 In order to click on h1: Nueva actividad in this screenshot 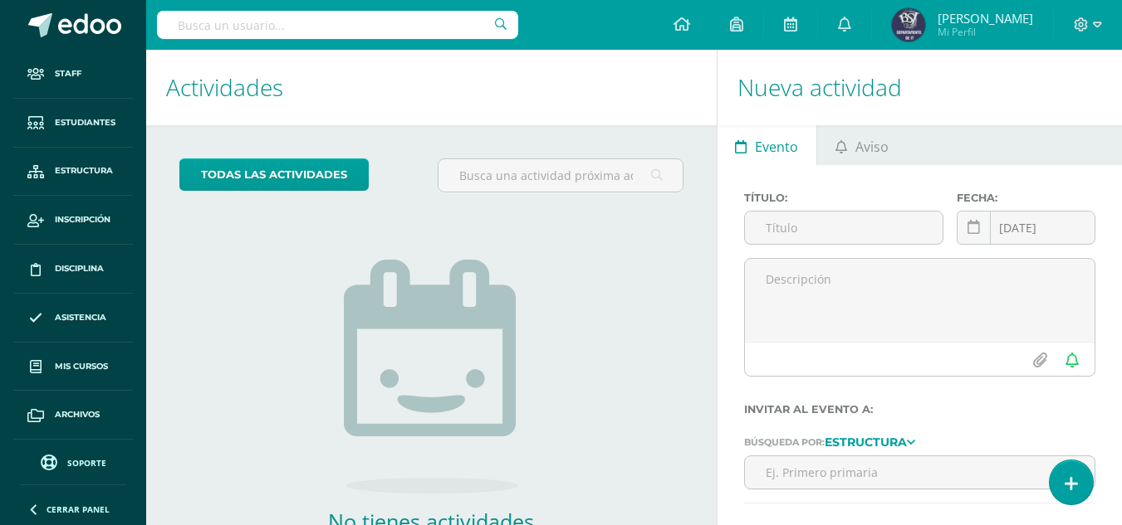, I will do `click(919, 87)`.